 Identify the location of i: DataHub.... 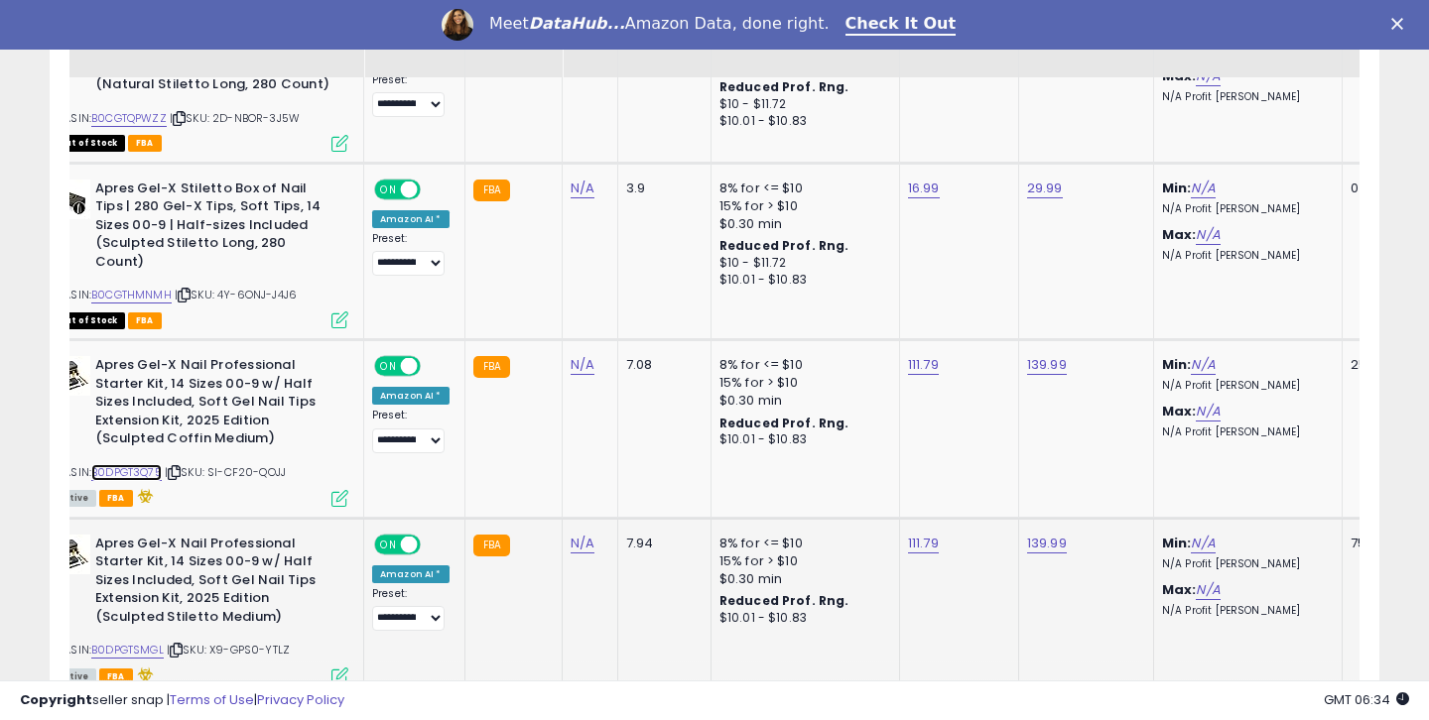
(576, 23).